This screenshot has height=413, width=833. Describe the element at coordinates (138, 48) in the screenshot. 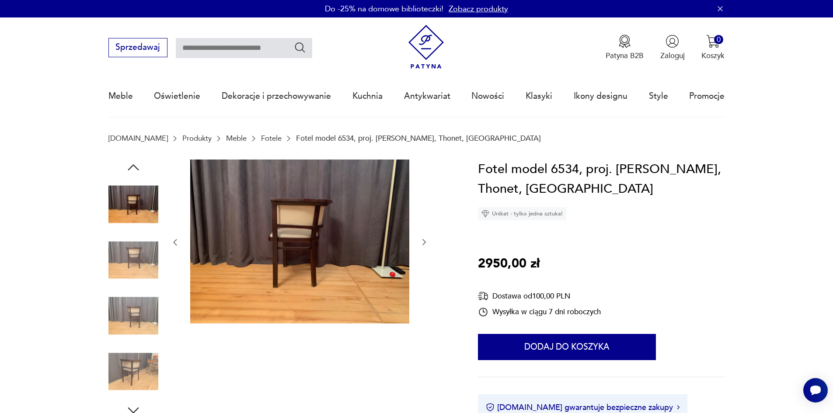

I see `button: Sprzedawaj` at that location.